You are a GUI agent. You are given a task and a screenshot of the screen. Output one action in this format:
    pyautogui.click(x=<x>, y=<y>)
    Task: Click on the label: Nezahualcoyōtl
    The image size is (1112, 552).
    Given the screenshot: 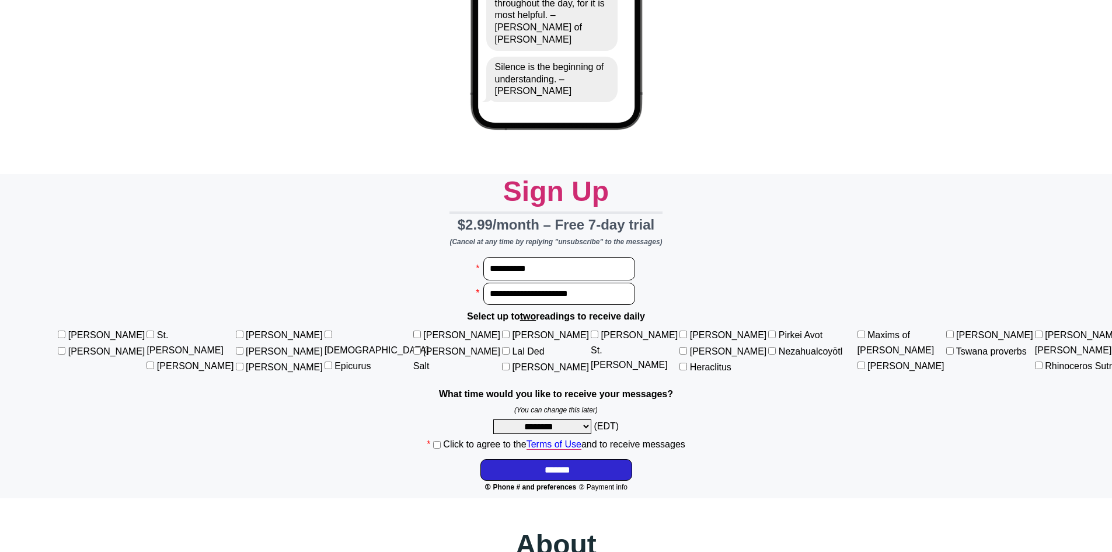 What is the action you would take?
    pyautogui.click(x=811, y=351)
    